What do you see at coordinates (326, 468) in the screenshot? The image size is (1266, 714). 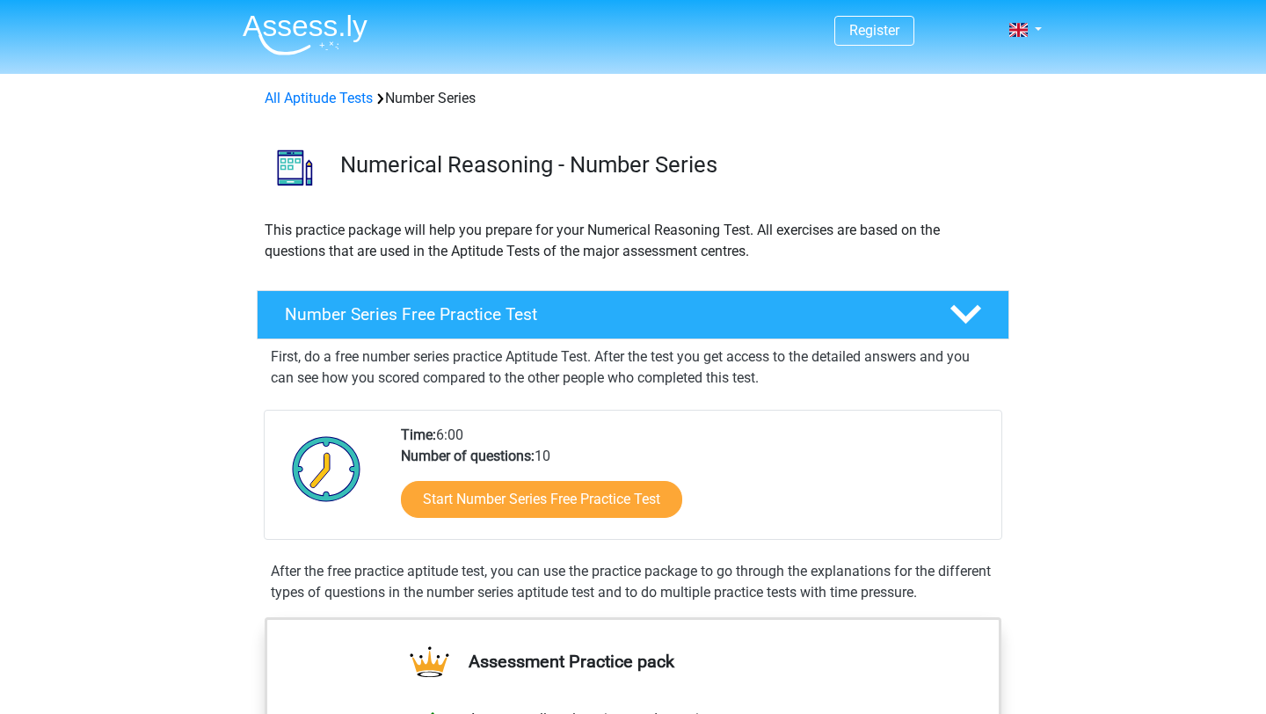 I see `img: Clock` at bounding box center [326, 468].